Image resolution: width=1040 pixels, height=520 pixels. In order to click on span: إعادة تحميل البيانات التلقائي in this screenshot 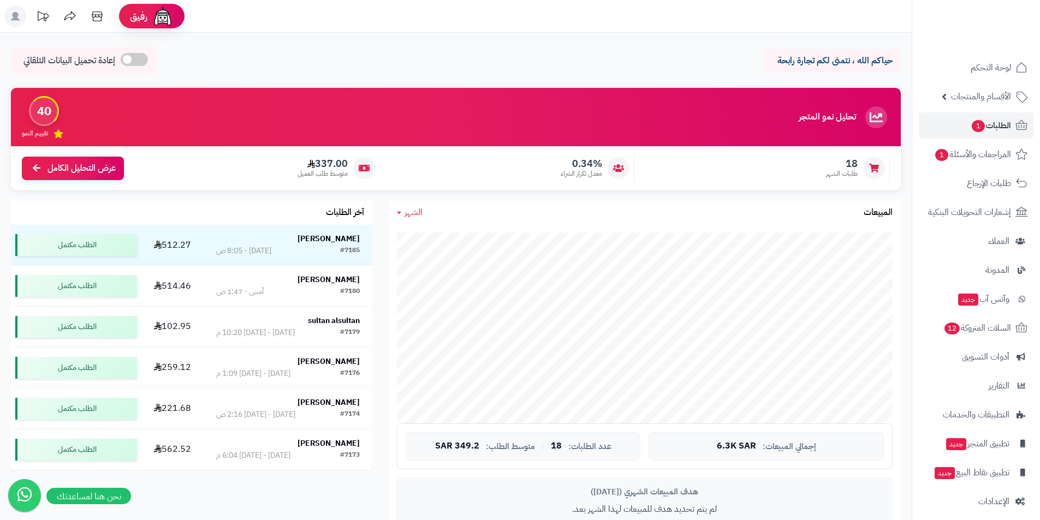, I will do `click(69, 61)`.